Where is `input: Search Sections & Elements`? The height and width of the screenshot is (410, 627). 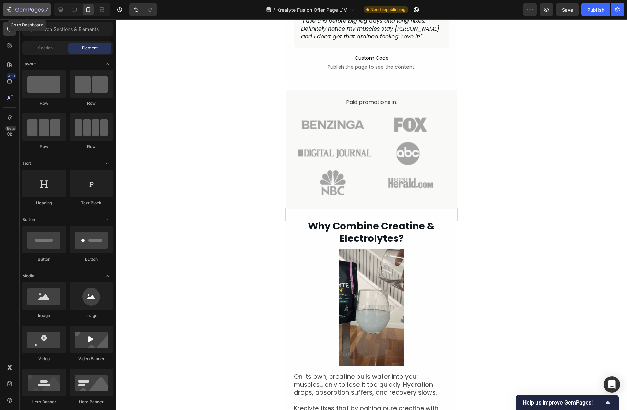 input: Search Sections & Elements is located at coordinates (68, 29).